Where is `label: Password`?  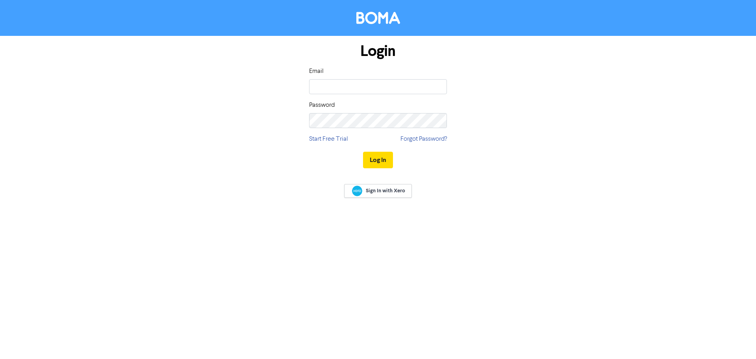
label: Password is located at coordinates (322, 105).